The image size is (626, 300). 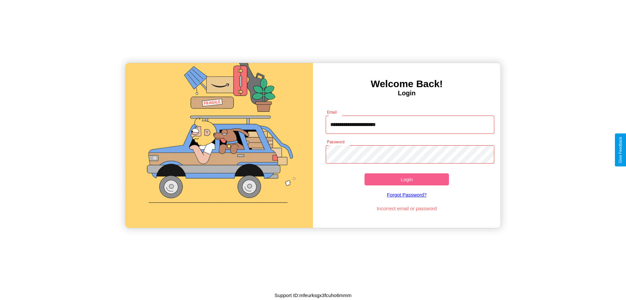 What do you see at coordinates (313, 295) in the screenshot?
I see `p: Support ID: mfeurksgx3fcuho6mmm` at bounding box center [313, 295].